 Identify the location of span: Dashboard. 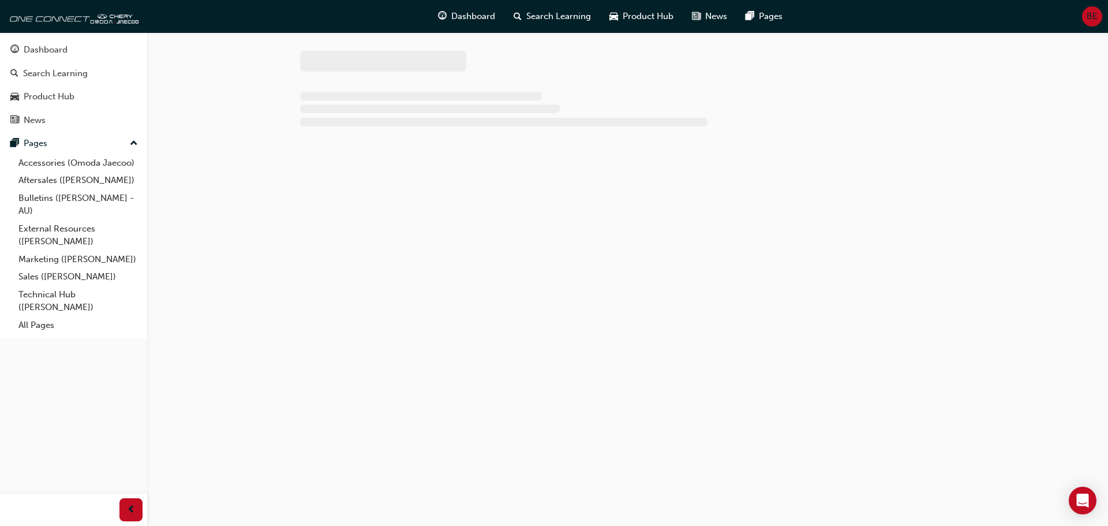
(473, 16).